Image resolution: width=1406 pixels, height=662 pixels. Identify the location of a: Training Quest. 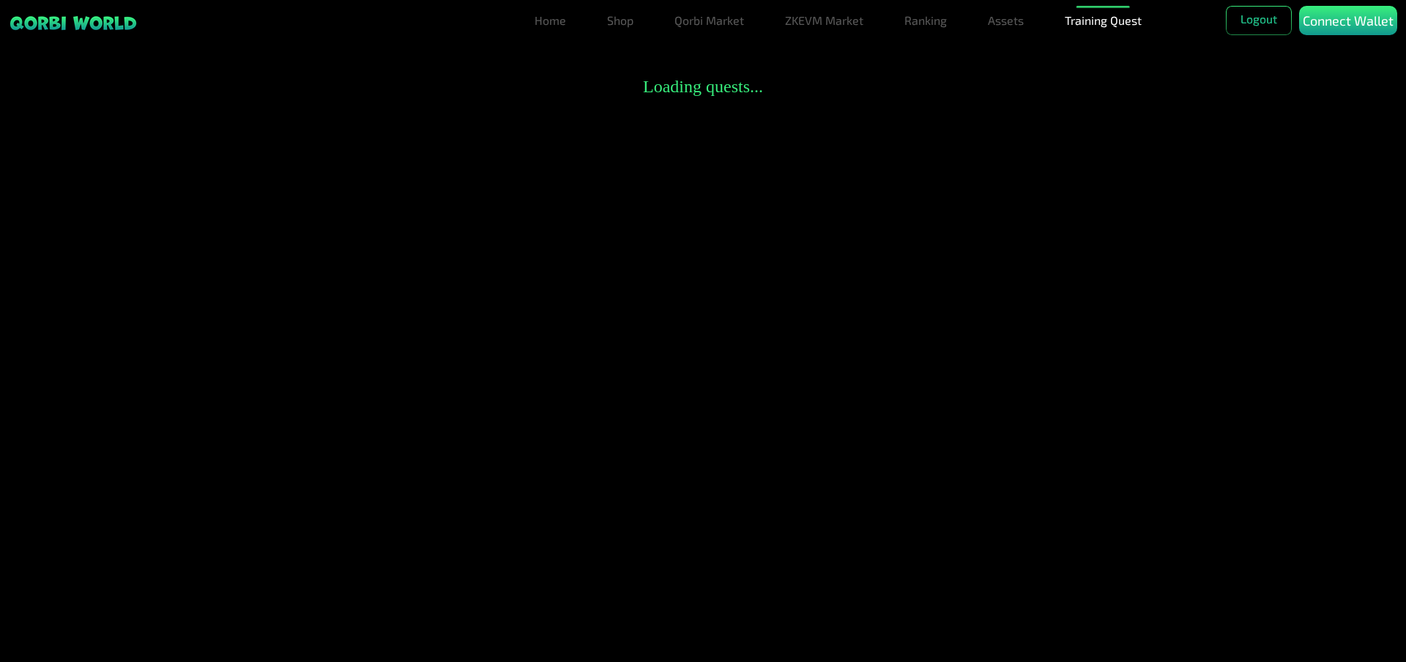
(1103, 21).